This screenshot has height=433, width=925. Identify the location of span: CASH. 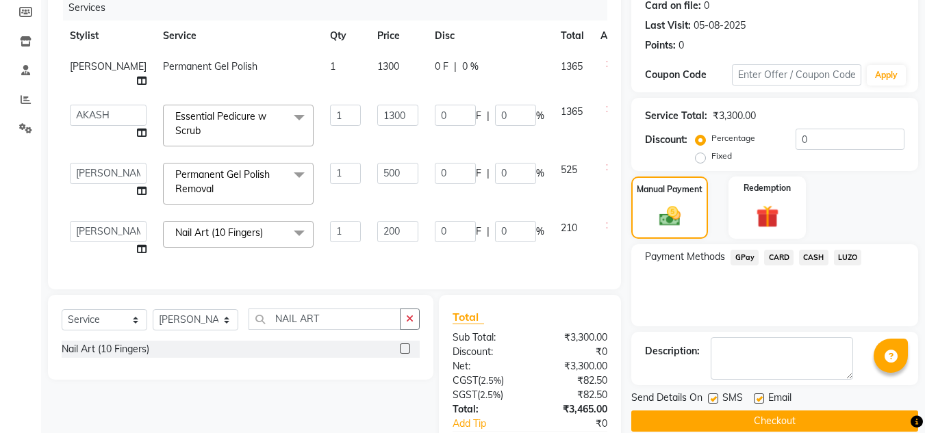
(813, 257).